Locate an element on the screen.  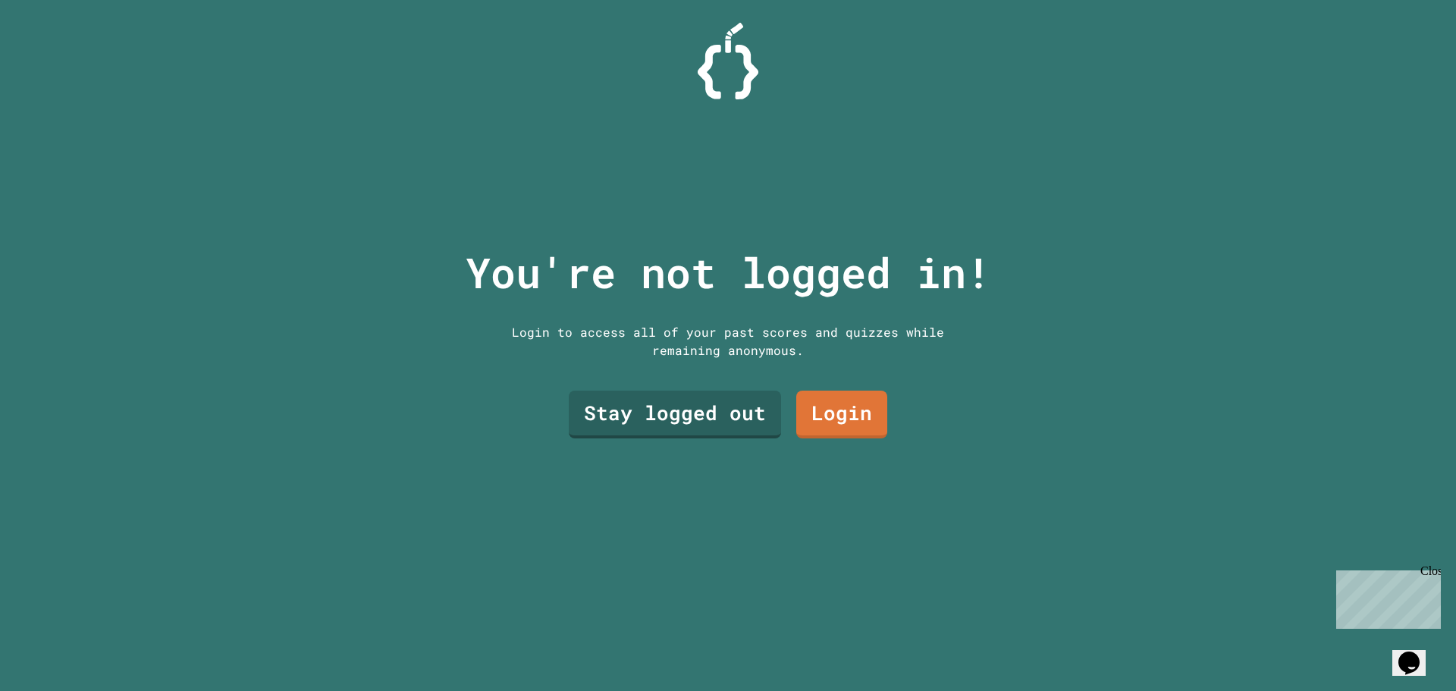
div: Chat with us now!Close is located at coordinates (55, 51).